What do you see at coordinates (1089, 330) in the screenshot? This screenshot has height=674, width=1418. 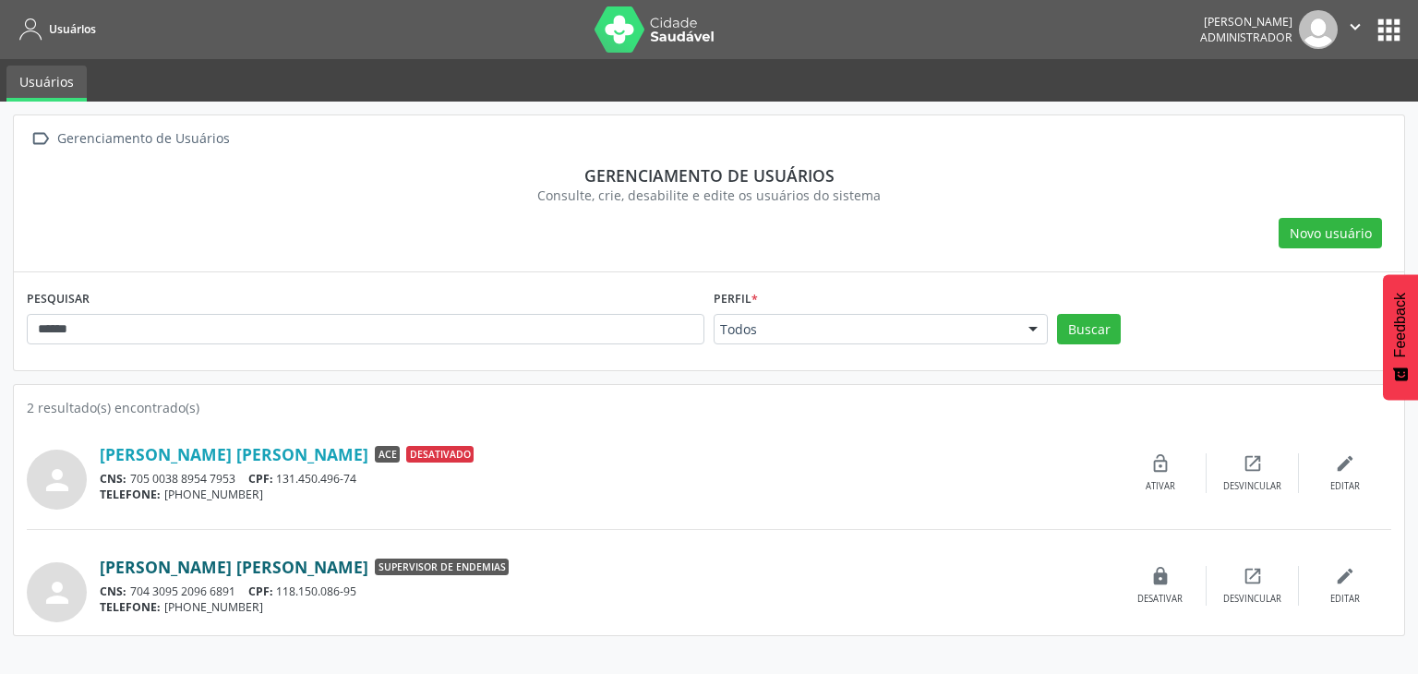 I see `button: Buscar` at bounding box center [1089, 330].